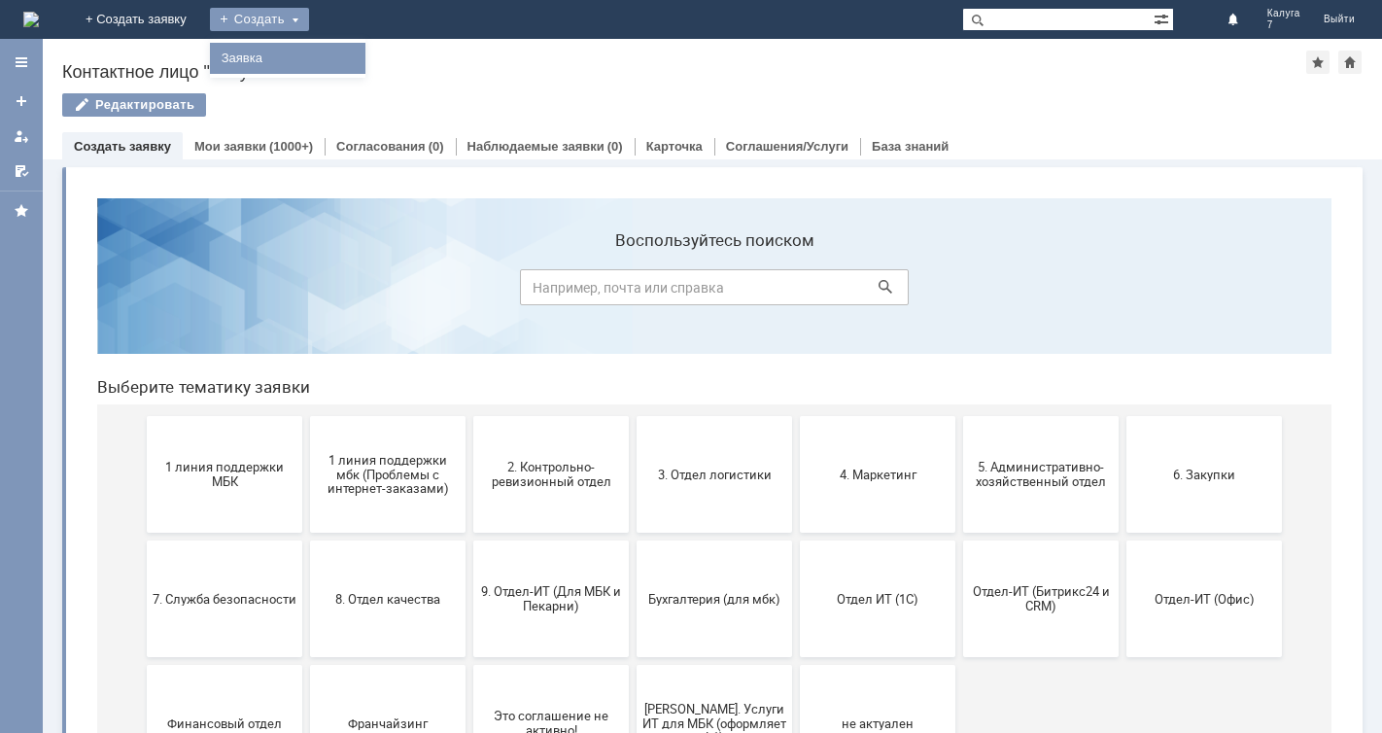 The image size is (1382, 733). What do you see at coordinates (306, 540) in the screenshot?
I see `button: Франчайзинг` at bounding box center [306, 540].